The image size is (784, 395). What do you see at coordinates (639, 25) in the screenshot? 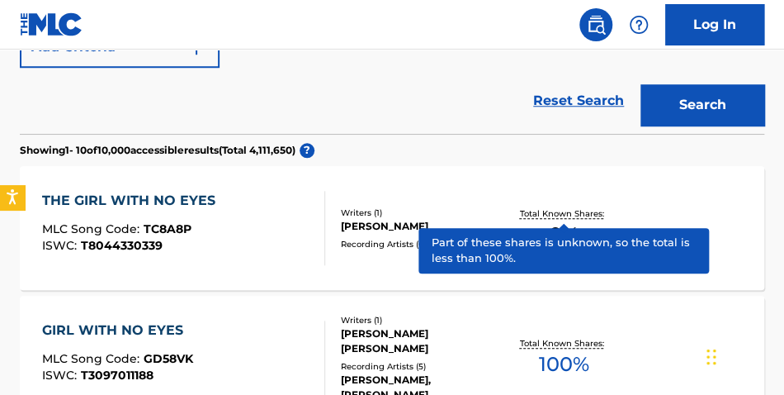
I see `div: Help` at bounding box center [639, 25].